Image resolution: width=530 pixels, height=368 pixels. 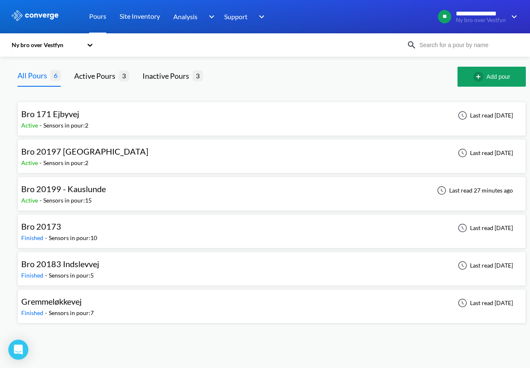 What do you see at coordinates (412, 45) in the screenshot?
I see `img: icon-search.svg` at bounding box center [412, 45].